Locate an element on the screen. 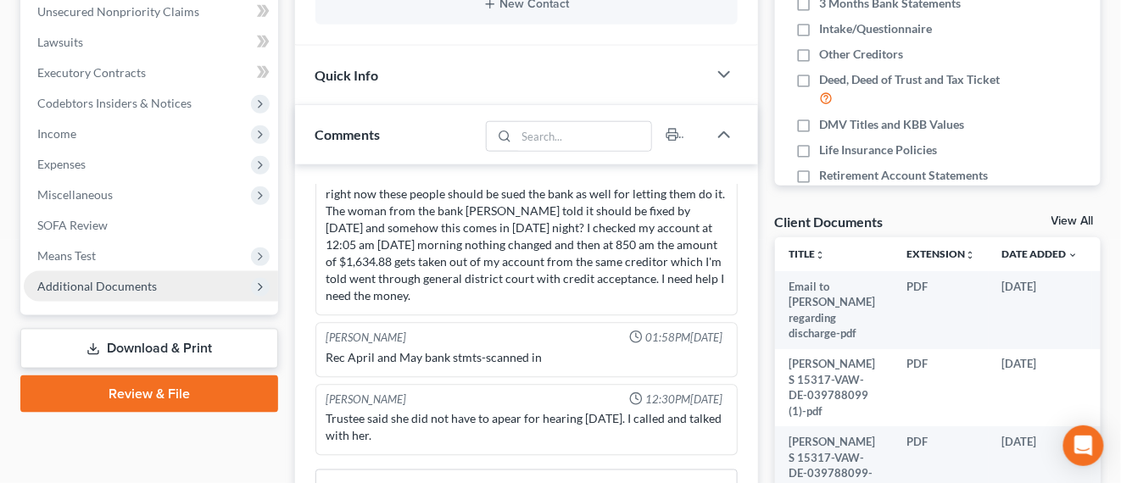 The height and width of the screenshot is (483, 1121). span: DMV Titles and KBB Values is located at coordinates (891, 125).